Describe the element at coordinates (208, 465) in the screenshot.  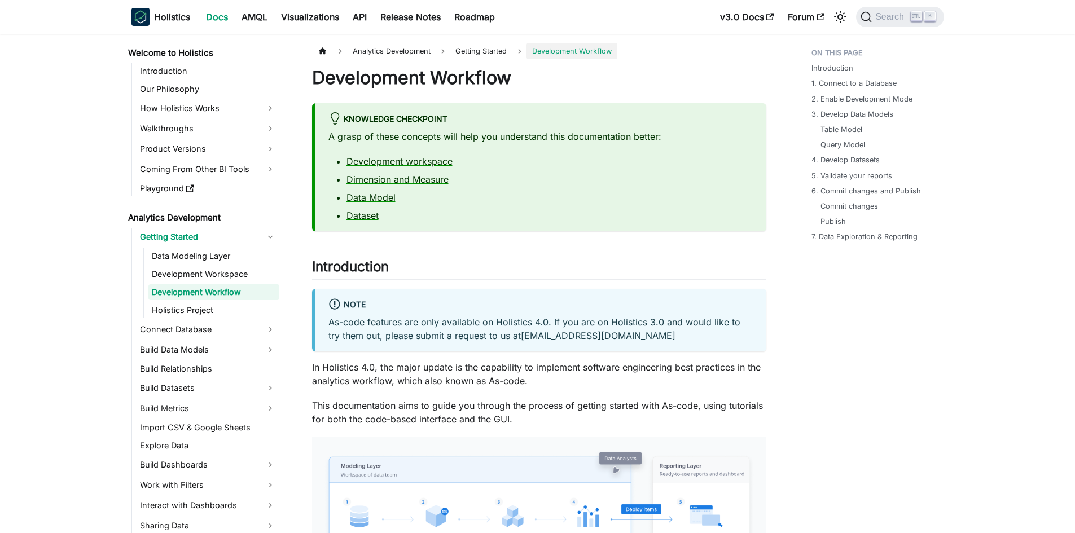
I see `a: Build Dashboards` at that location.